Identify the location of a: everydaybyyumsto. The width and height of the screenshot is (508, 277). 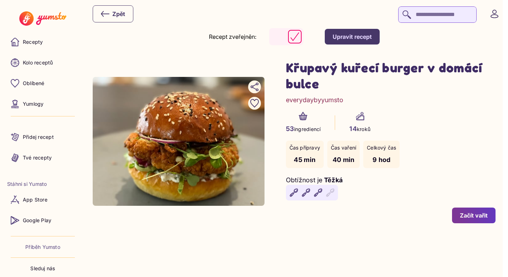
(314, 100).